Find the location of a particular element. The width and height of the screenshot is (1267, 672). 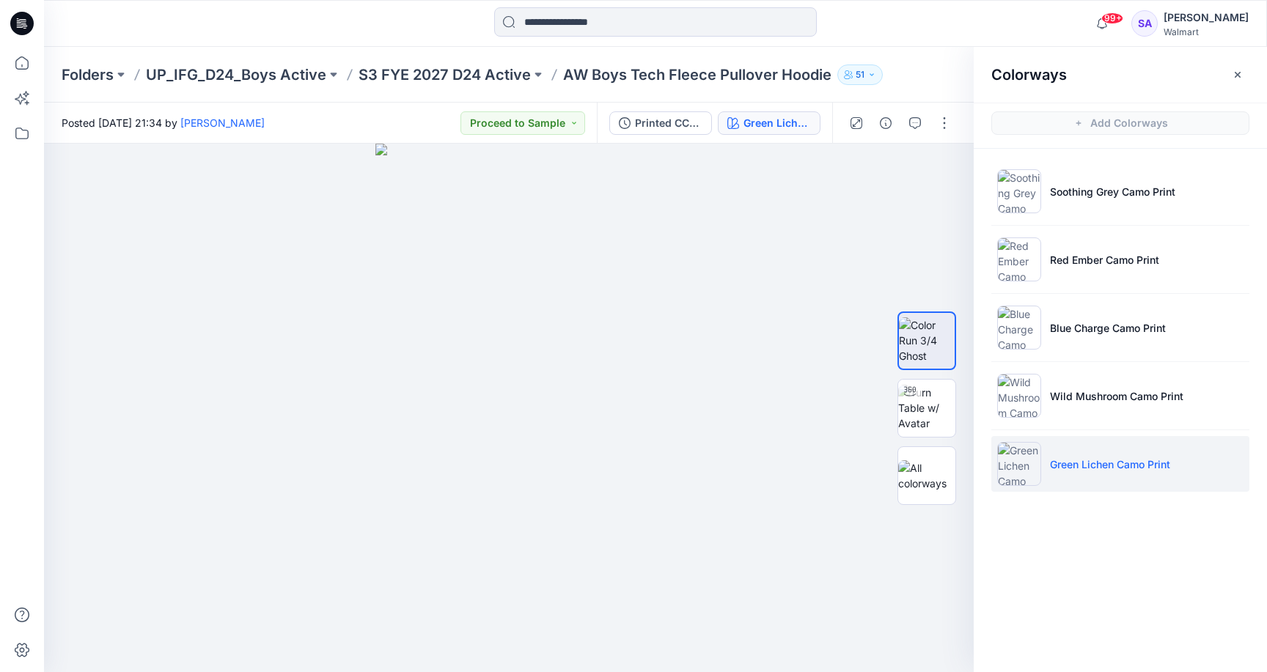

p: Wild Mushroom Camo Print is located at coordinates (1117, 396).